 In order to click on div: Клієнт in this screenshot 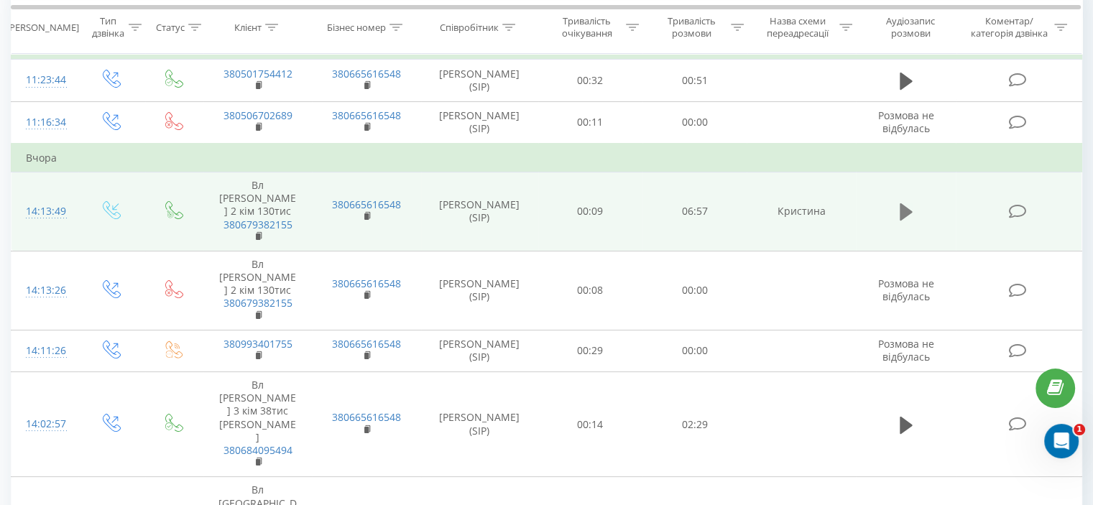, I will do `click(248, 27)`.